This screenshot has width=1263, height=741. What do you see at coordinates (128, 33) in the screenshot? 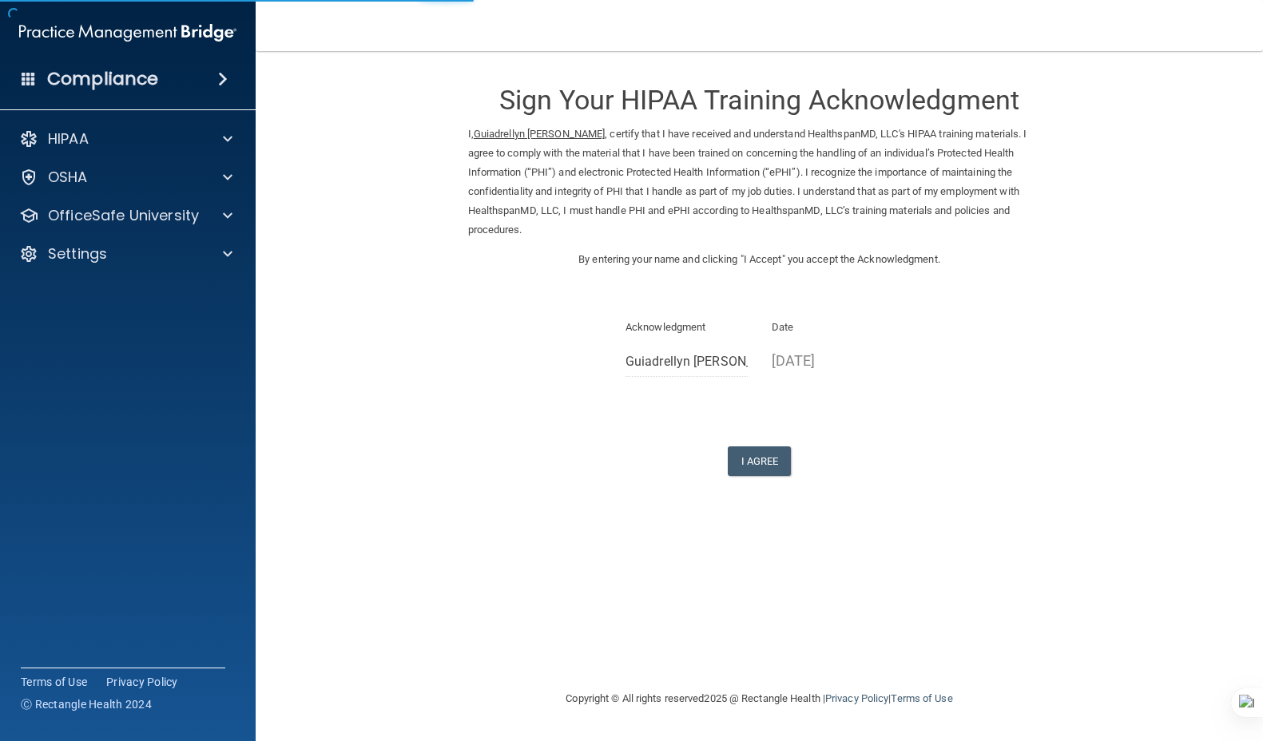
I see `img: PMB logo` at bounding box center [128, 33].